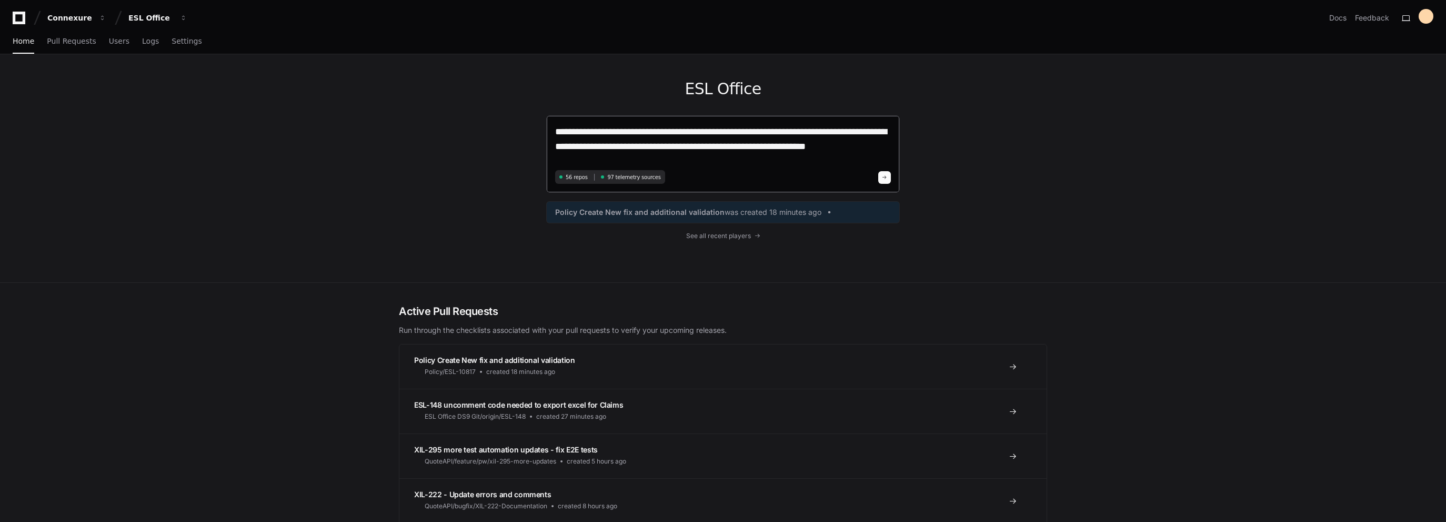 The image size is (1446, 522). I want to click on span: QuoteAPI/feature/pw/xil-295-more-updates, so click(491, 461).